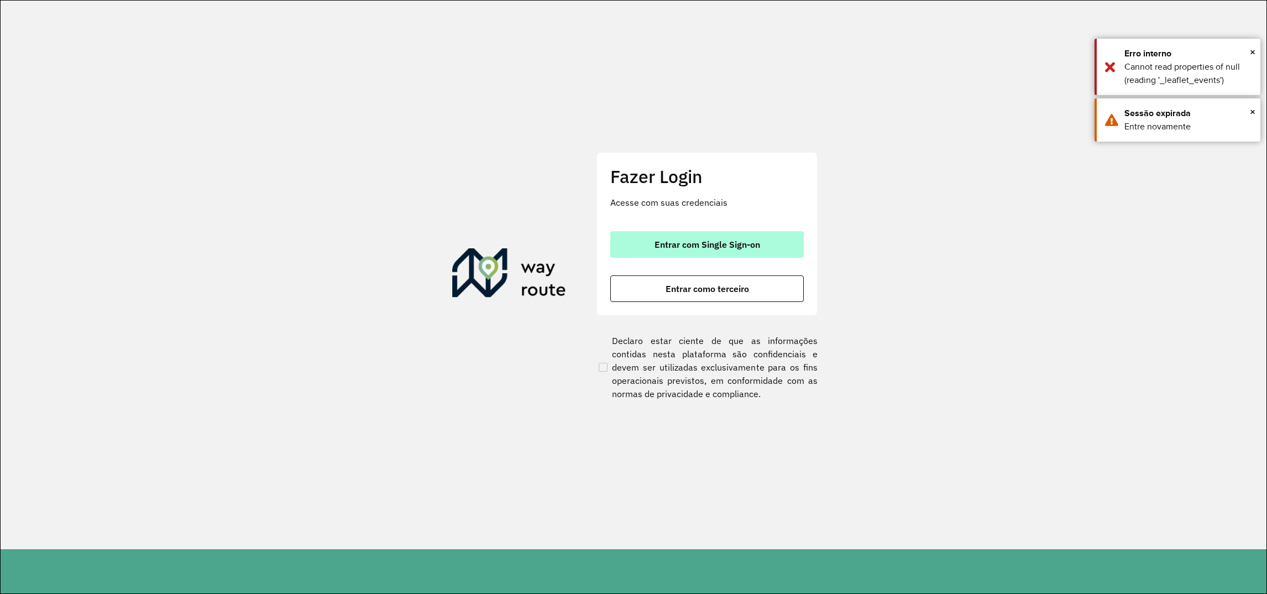  I want to click on div: Erro interno, so click(1188, 54).